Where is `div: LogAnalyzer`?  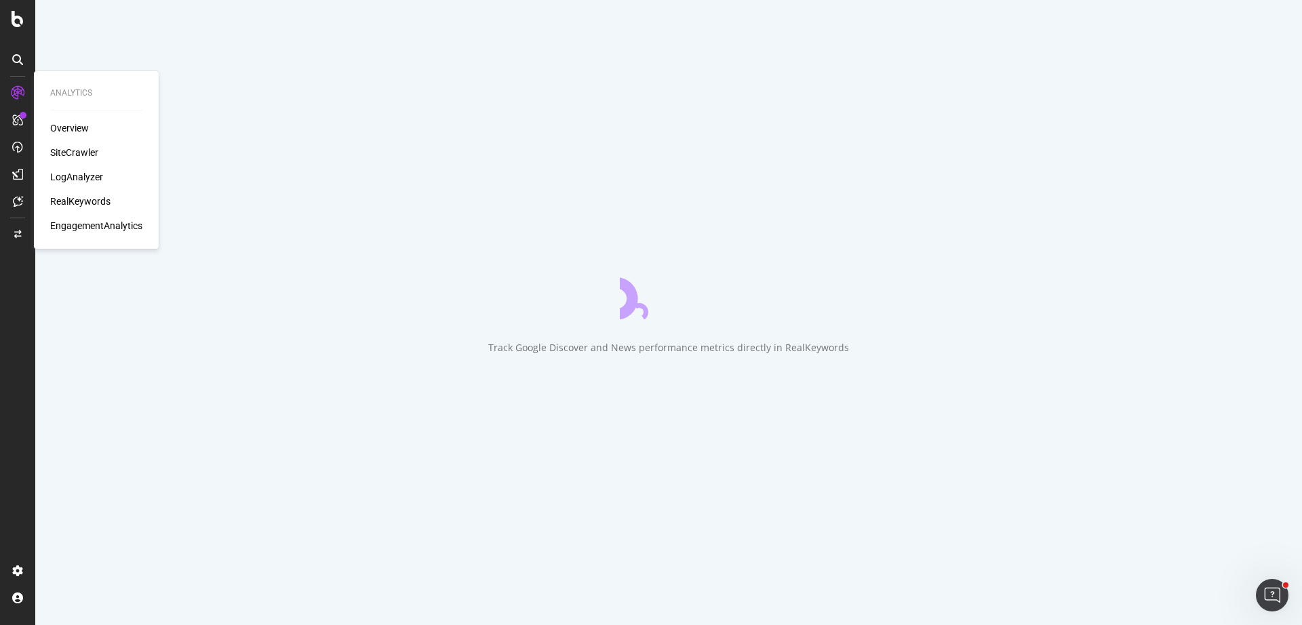
div: LogAnalyzer is located at coordinates (77, 177).